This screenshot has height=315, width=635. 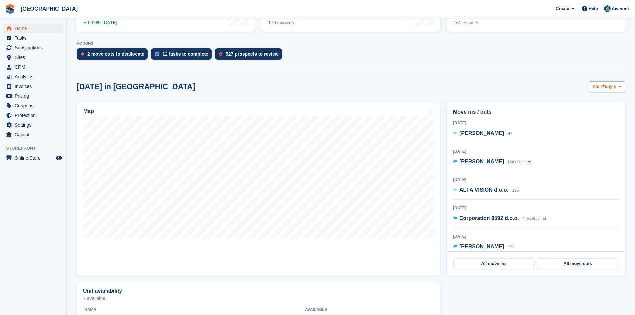 I want to click on a: ALFA VISION d.o.o. 195, so click(x=486, y=190).